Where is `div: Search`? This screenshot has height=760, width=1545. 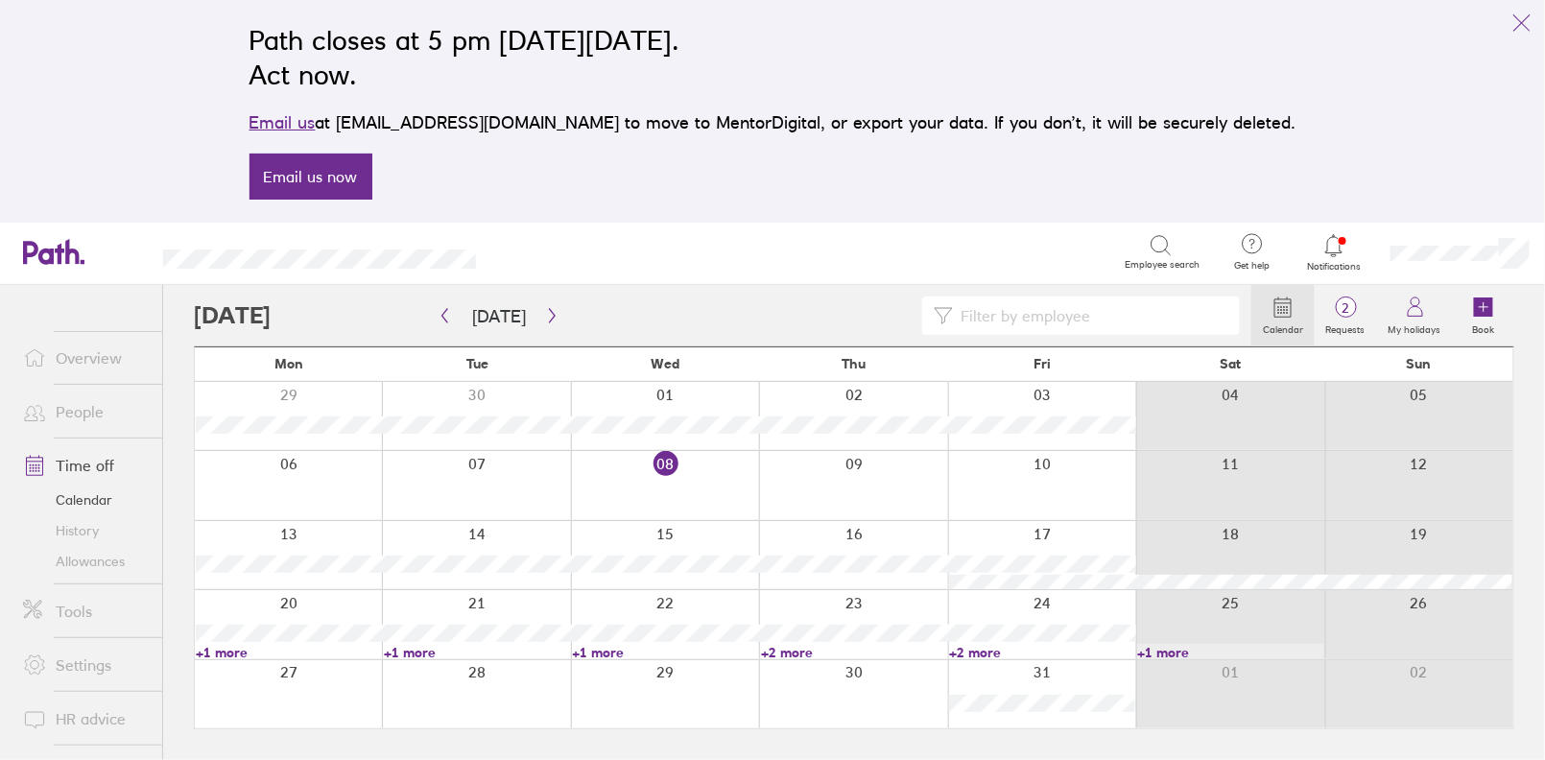
div: Search is located at coordinates (552, 251).